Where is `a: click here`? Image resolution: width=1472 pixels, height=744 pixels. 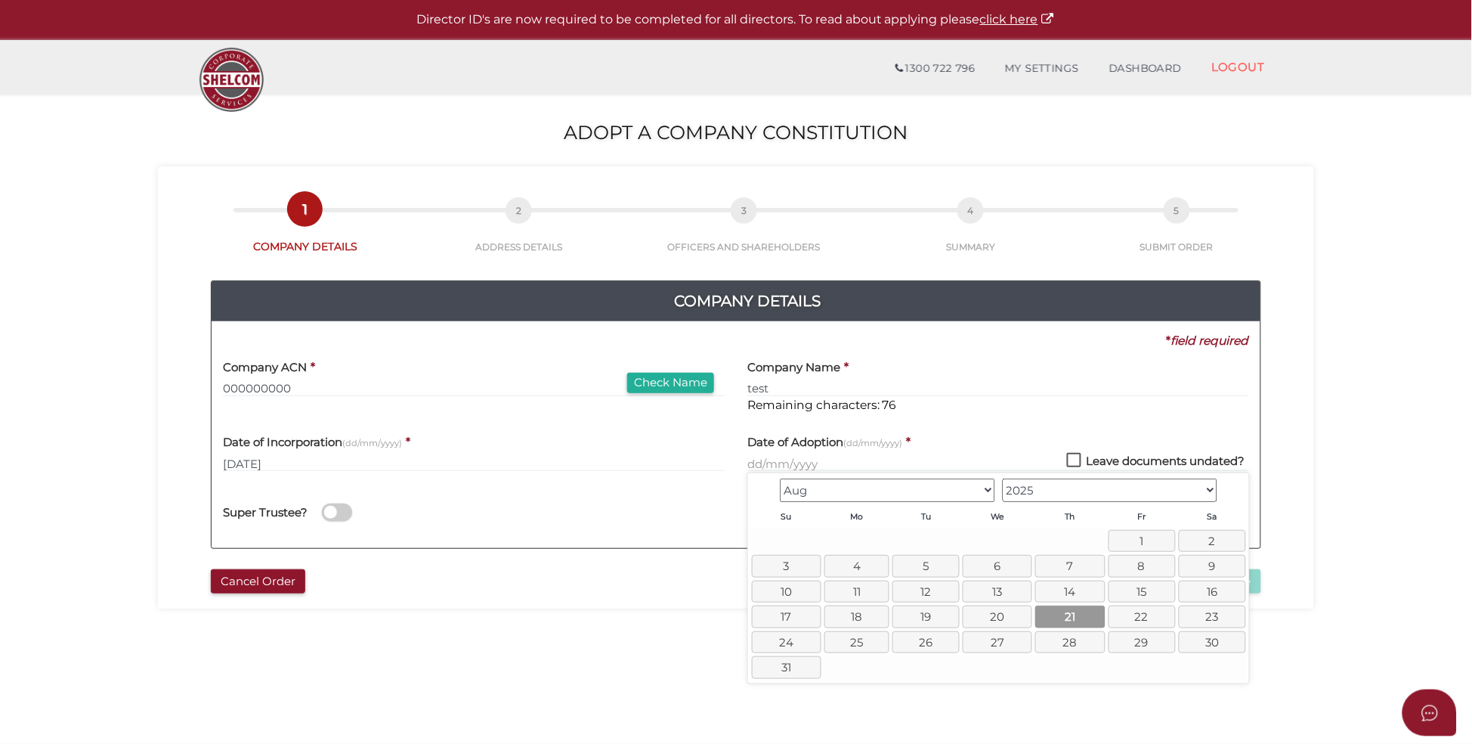
a: click here is located at coordinates (1018, 19).